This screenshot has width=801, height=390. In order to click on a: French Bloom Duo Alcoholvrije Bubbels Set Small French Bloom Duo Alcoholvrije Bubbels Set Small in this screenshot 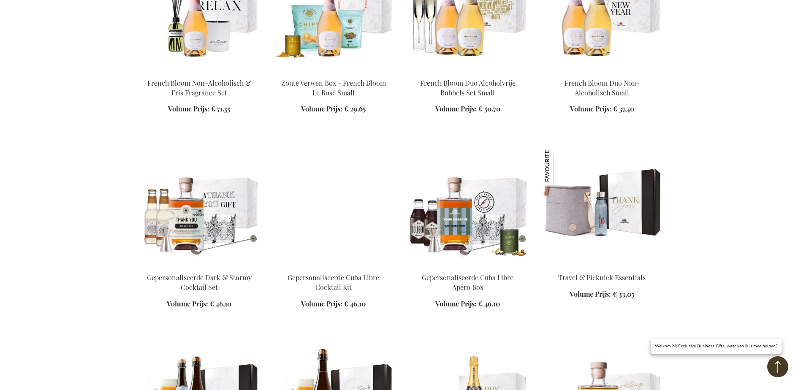, I will do `click(468, 71)`.